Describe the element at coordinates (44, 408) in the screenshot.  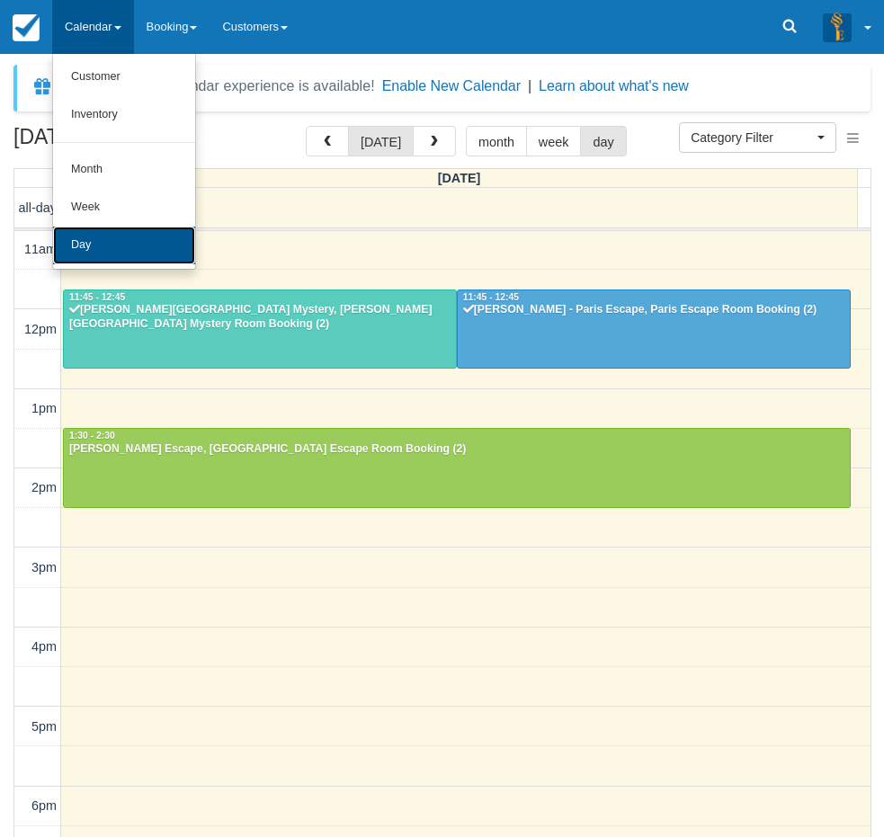
I see `span: 1pm` at that location.